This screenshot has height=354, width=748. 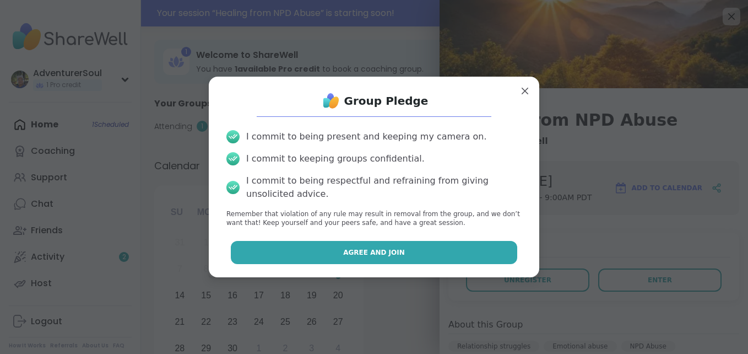 What do you see at coordinates (331, 101) in the screenshot?
I see `img: ShareWell Logo` at bounding box center [331, 101].